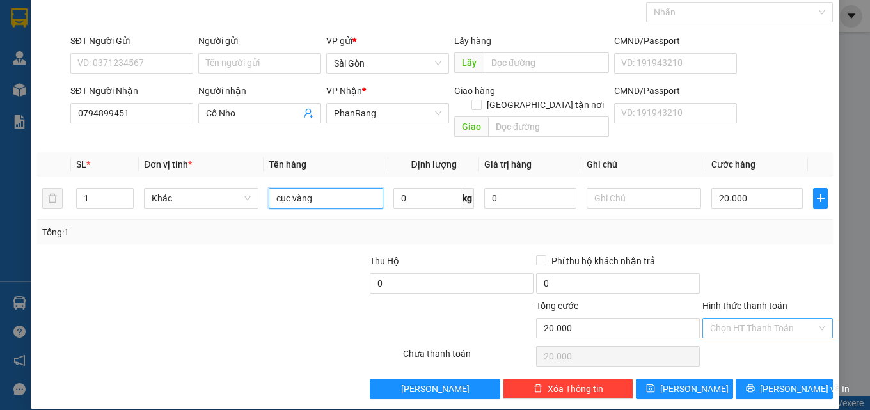 The height and width of the screenshot is (410, 870). Describe the element at coordinates (733, 164) in the screenshot. I see `span: Cước hàng` at that location.